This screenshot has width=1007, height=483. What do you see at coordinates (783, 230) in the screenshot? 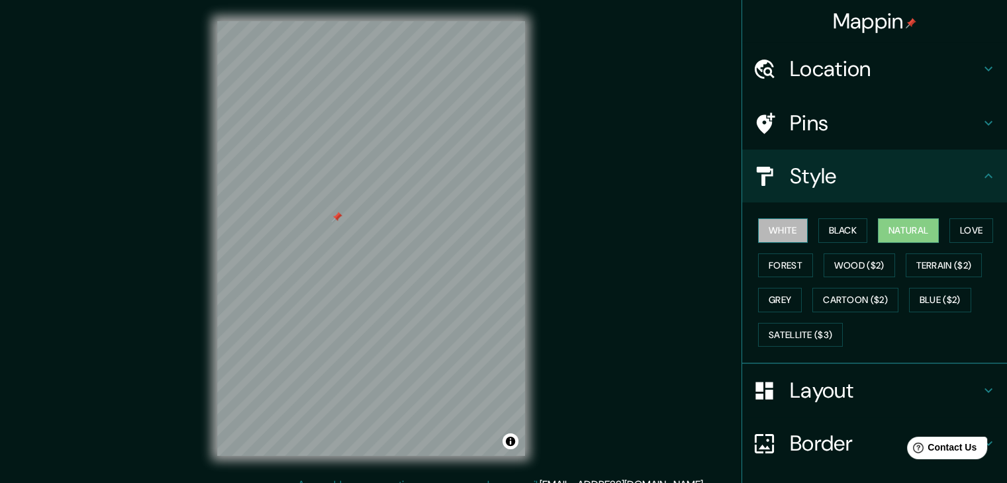
I see `button: White` at bounding box center [783, 230].